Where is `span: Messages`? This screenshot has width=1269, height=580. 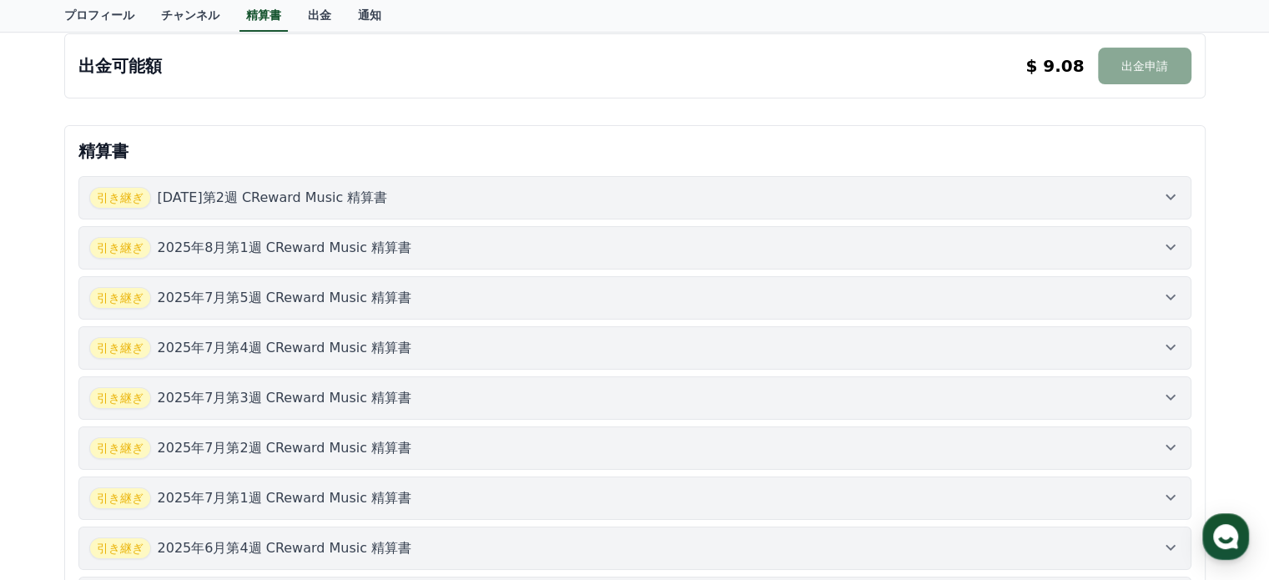
span: Messages is located at coordinates (163, 474).